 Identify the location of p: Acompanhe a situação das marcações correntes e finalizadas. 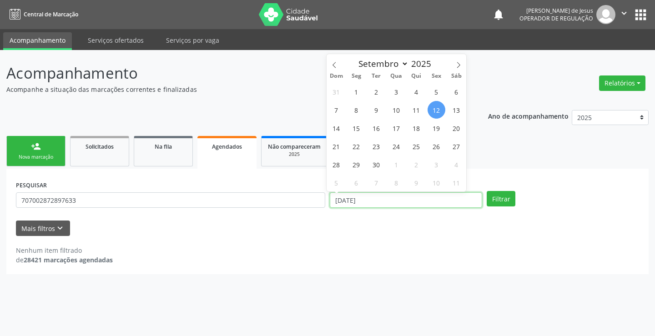
(231, 89).